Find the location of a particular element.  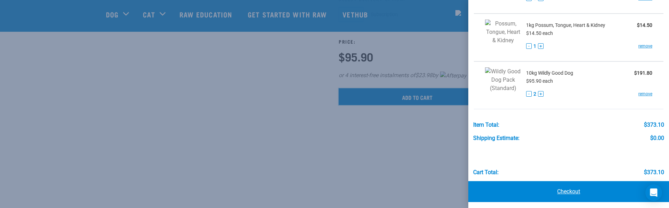

div: Cart total: is located at coordinates (486, 172).